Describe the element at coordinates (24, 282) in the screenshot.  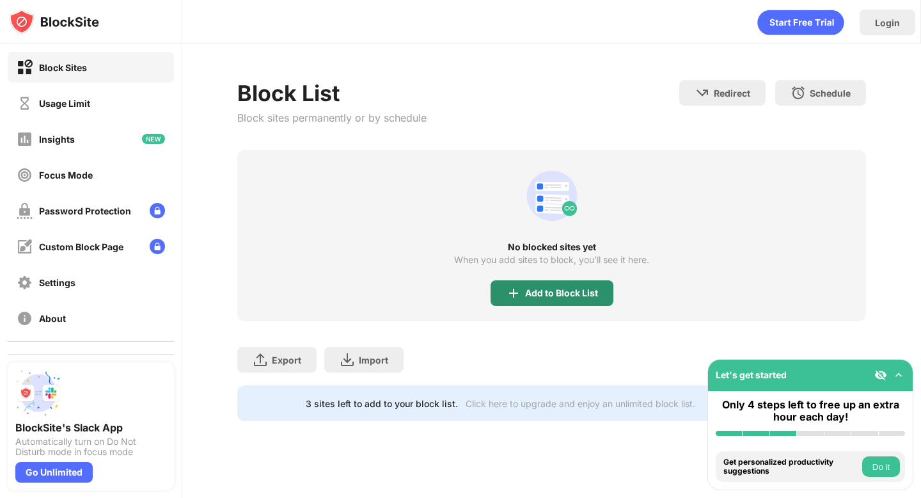
I see `img: settings-off.svg` at that location.